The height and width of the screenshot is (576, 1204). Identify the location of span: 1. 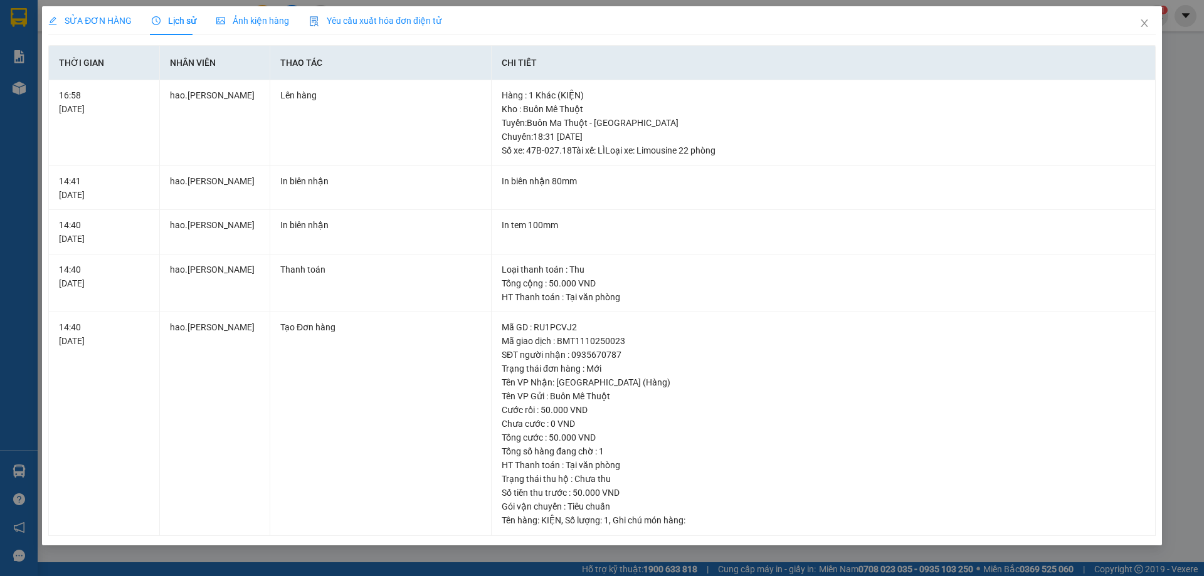
(606, 521).